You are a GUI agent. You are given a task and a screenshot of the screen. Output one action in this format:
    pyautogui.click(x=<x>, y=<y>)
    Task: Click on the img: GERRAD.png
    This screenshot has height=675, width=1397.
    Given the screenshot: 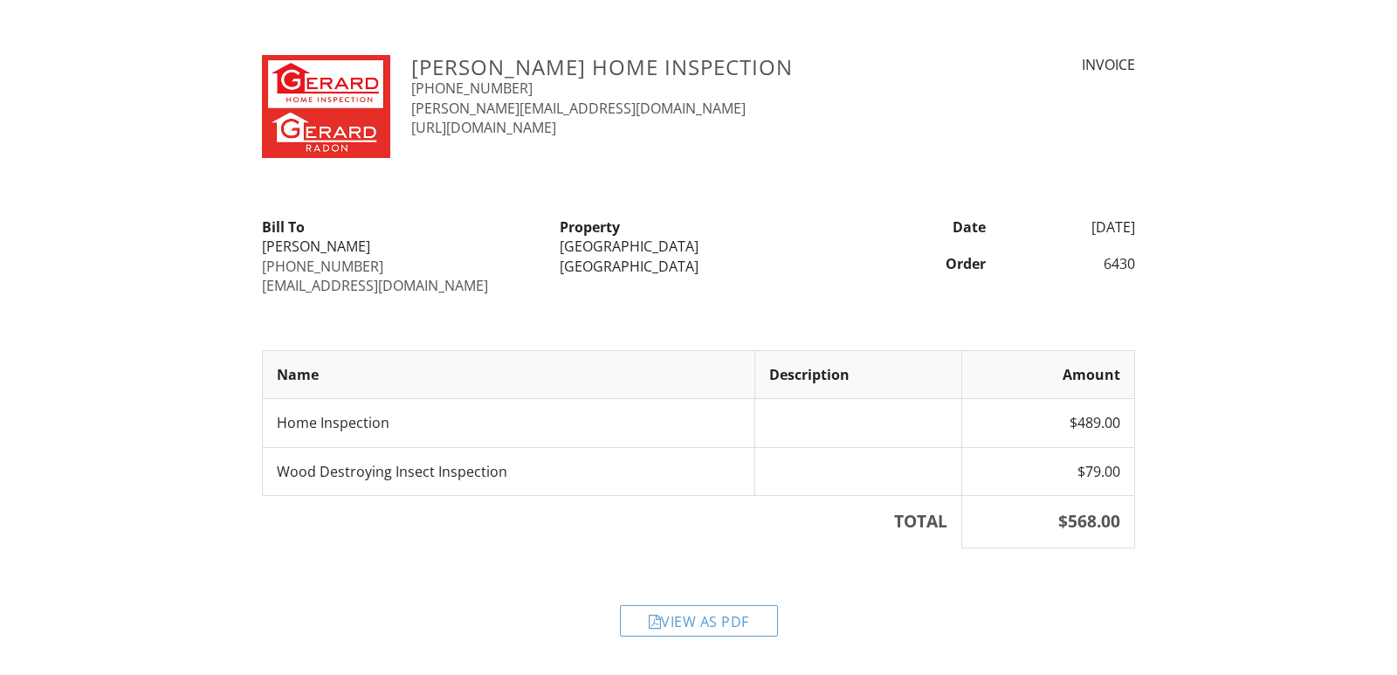 What is the action you would take?
    pyautogui.click(x=326, y=106)
    